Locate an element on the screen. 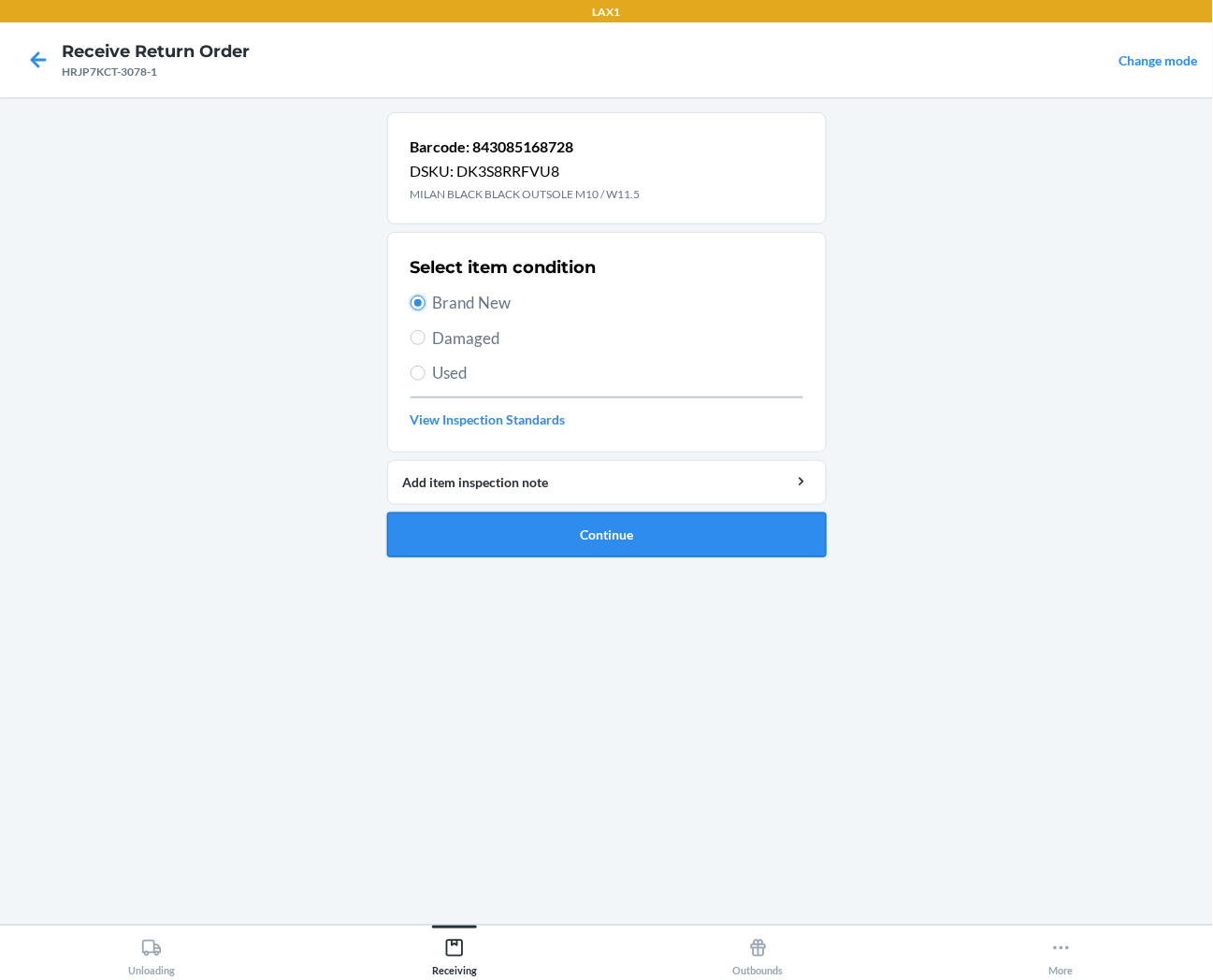 This screenshot has width=1213, height=980. h2: Select item condition is located at coordinates (503, 268).